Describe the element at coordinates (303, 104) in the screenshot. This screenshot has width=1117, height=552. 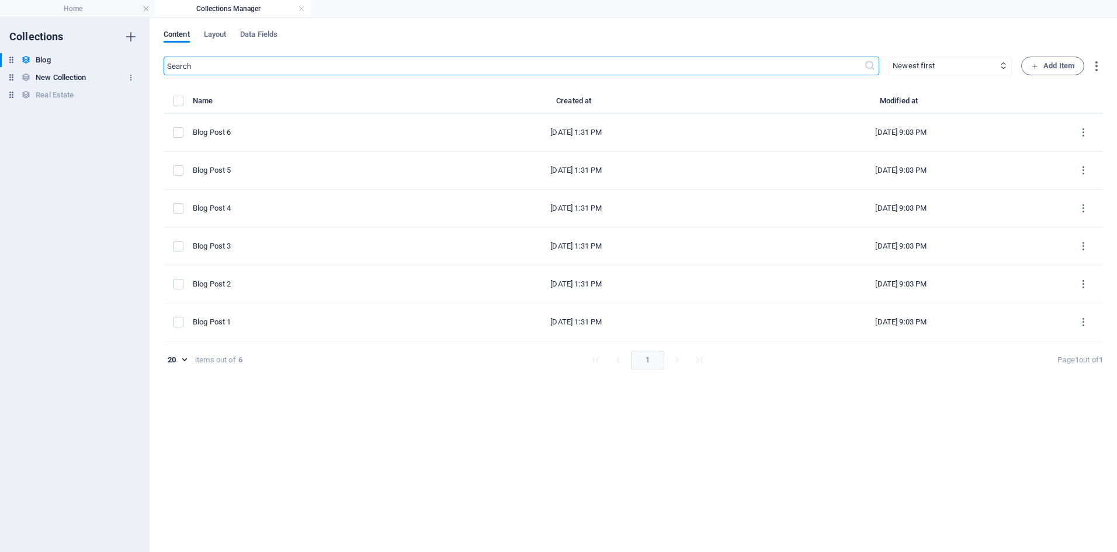
I see `th: Name` at that location.